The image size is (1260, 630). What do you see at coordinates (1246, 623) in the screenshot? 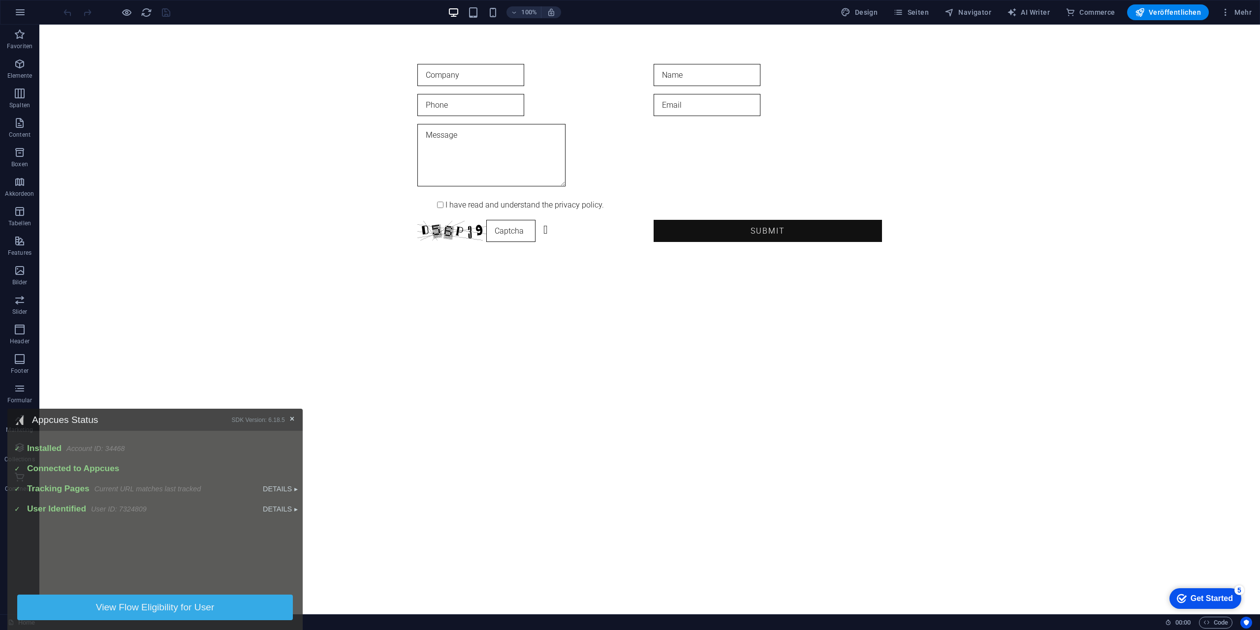
I see `button: Usercentrics` at bounding box center [1246, 623].